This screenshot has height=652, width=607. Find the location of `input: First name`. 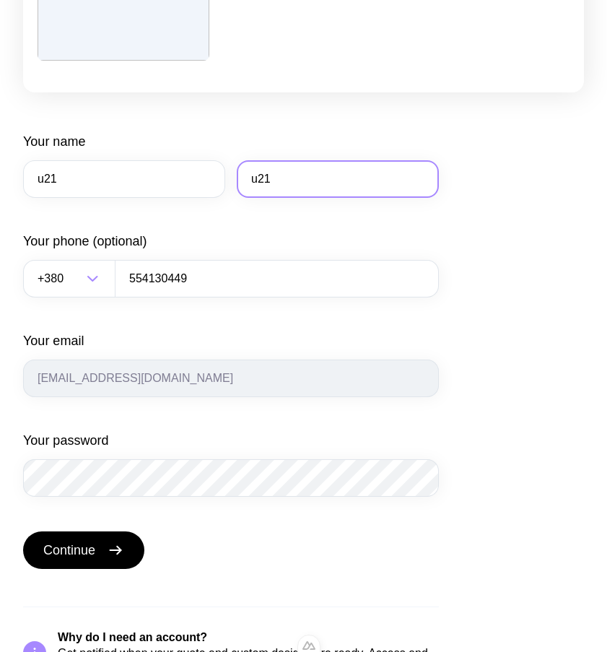

input: First name is located at coordinates (124, 179).